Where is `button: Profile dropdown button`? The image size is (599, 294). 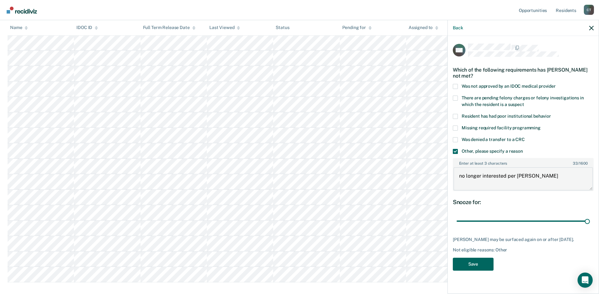
button: Profile dropdown button is located at coordinates (589, 10).